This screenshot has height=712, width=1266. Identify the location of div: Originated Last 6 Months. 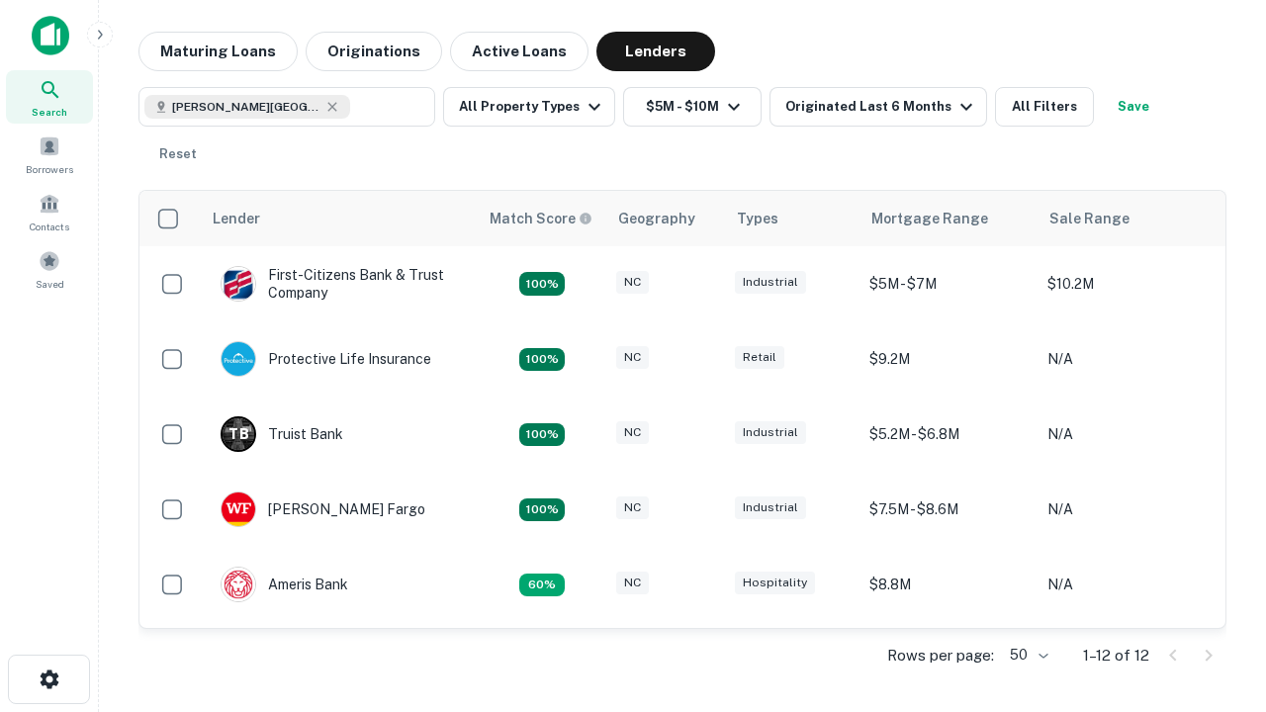
(881, 107).